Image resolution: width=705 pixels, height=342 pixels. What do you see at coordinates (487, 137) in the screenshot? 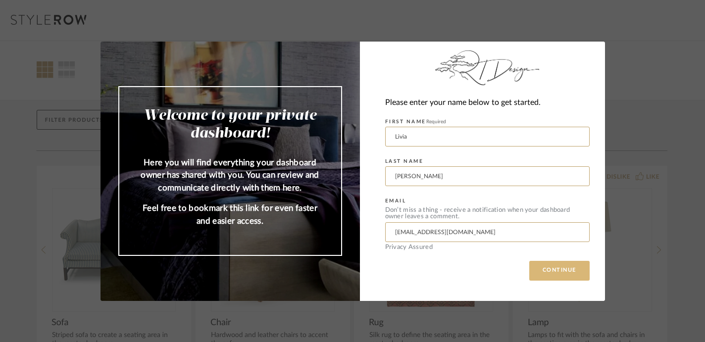
I see `input: Enter First Name` at bounding box center [487, 137].